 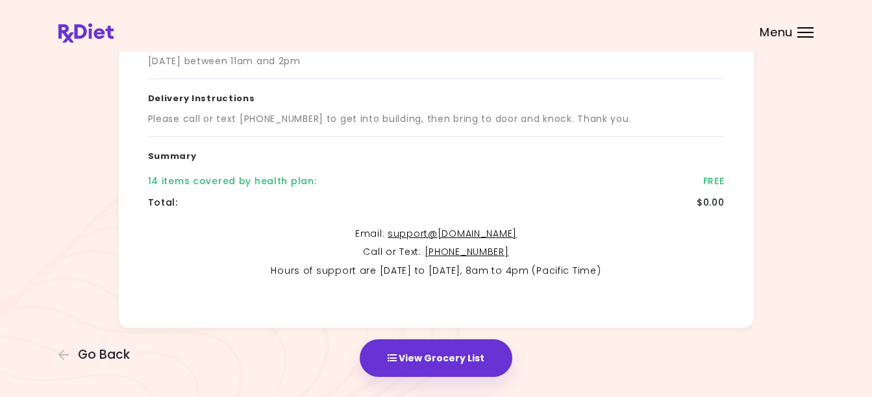 What do you see at coordinates (436, 234) in the screenshot?
I see `p: Email :` at bounding box center [436, 234].